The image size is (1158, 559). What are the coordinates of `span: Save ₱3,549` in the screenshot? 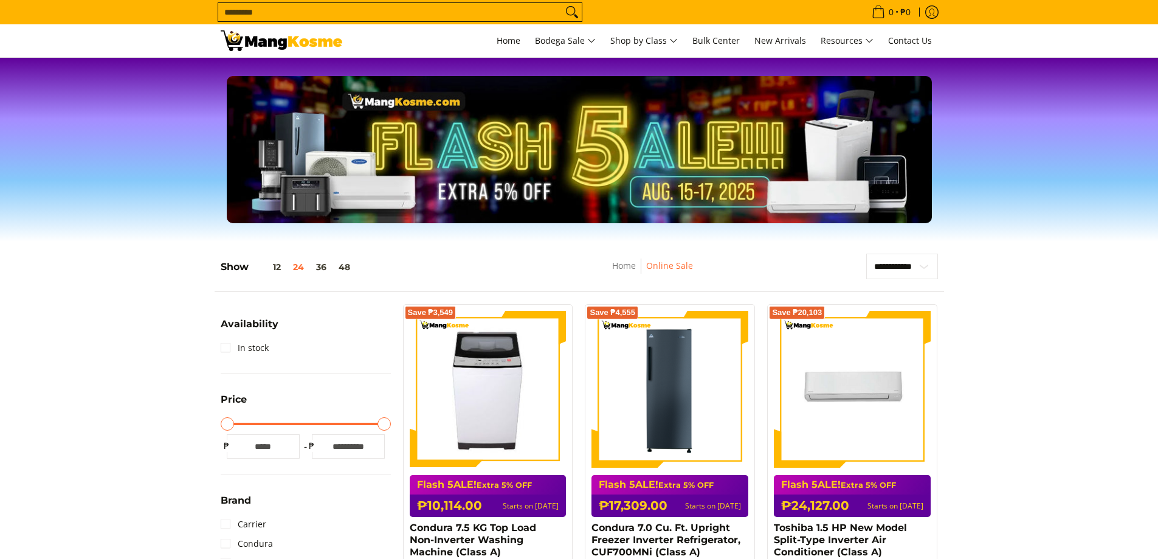 It's located at (430, 313).